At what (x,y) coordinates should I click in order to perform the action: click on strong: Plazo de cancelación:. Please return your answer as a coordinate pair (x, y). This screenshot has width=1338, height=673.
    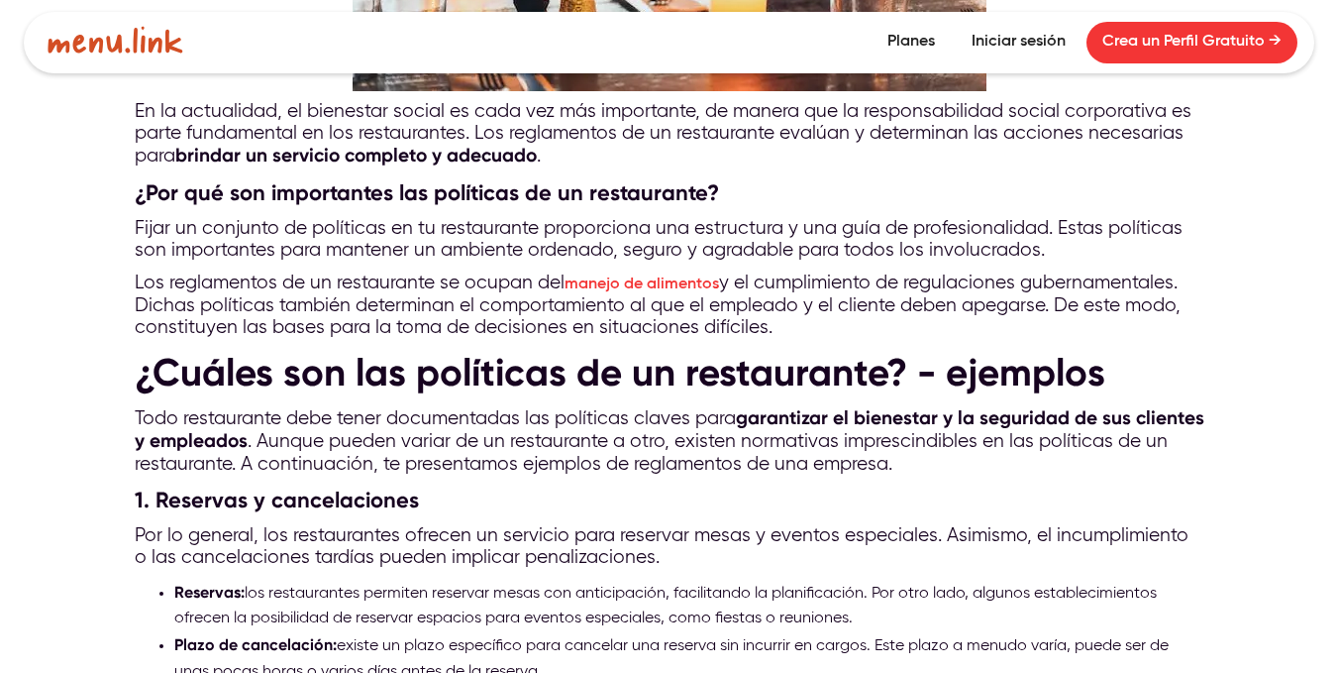
    Looking at the image, I should click on (256, 644).